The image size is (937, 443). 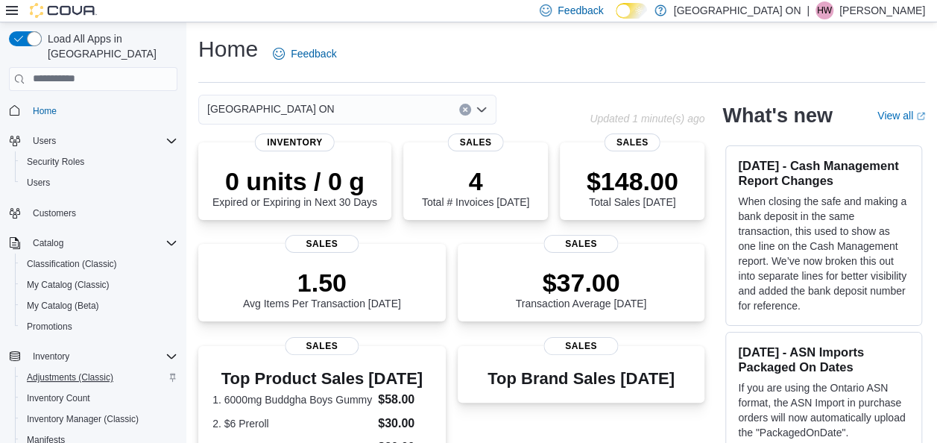 What do you see at coordinates (49, 326) in the screenshot?
I see `a: Promotions` at bounding box center [49, 326].